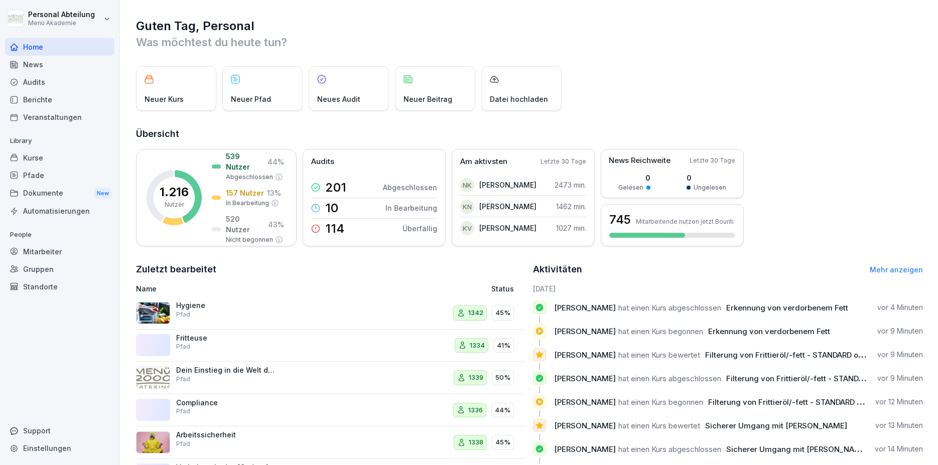  I want to click on img: wqxkok33wadzd5klxy6nhlik.png, so click(153, 378).